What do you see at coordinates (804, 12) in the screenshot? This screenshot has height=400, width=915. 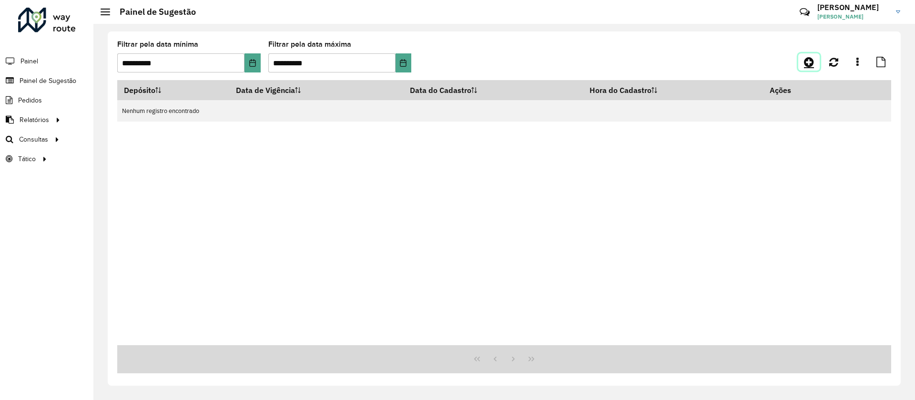 I see `a: Contato Rápido` at bounding box center [804, 12].